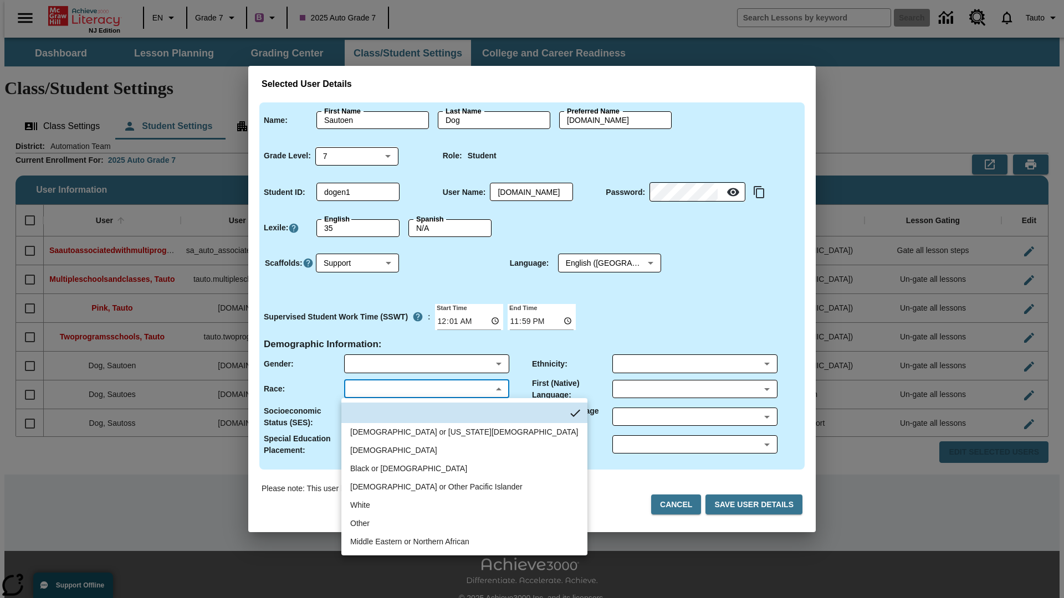 The height and width of the screenshot is (598, 1064). Describe the element at coordinates (464, 487) in the screenshot. I see `li: Native Hawaiian or Other Pacific Islander` at that location.